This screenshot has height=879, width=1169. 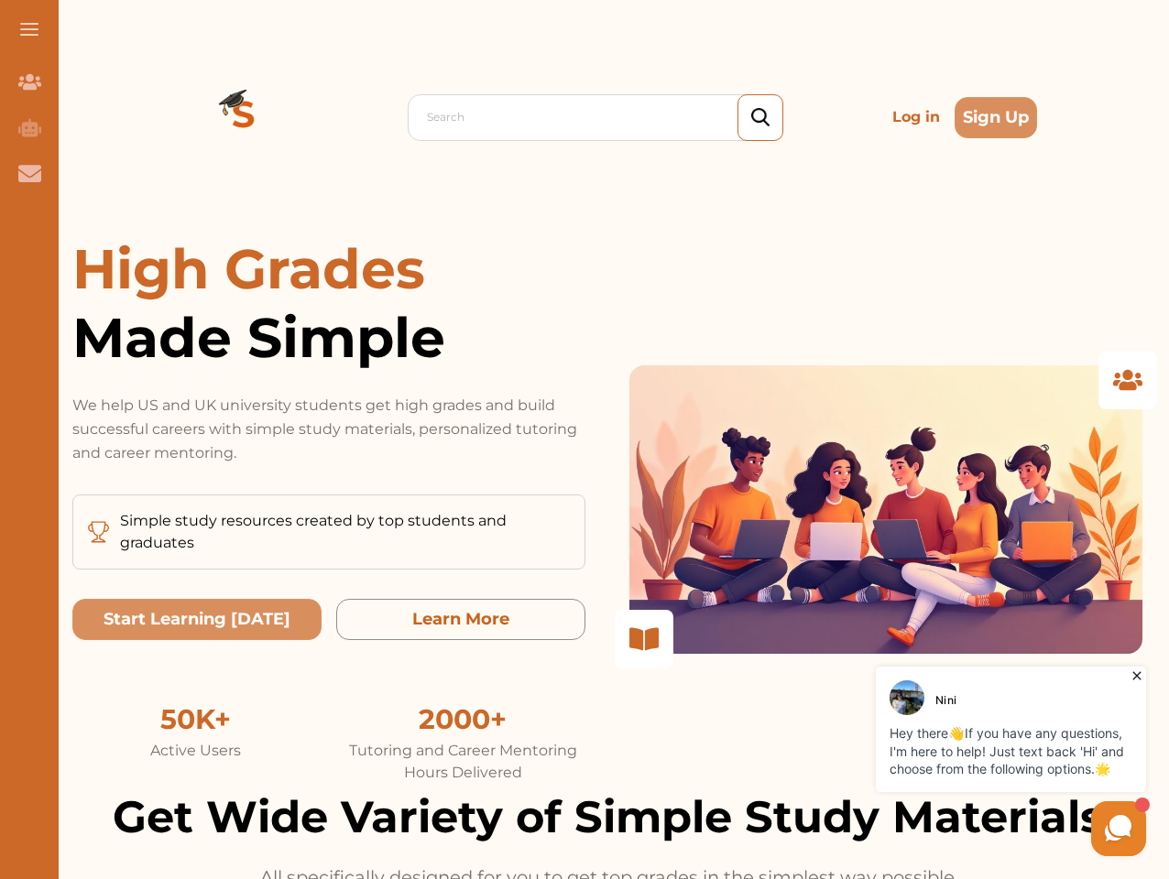 What do you see at coordinates (178, 36) in the screenshot?
I see `img: Nini` at bounding box center [178, 36].